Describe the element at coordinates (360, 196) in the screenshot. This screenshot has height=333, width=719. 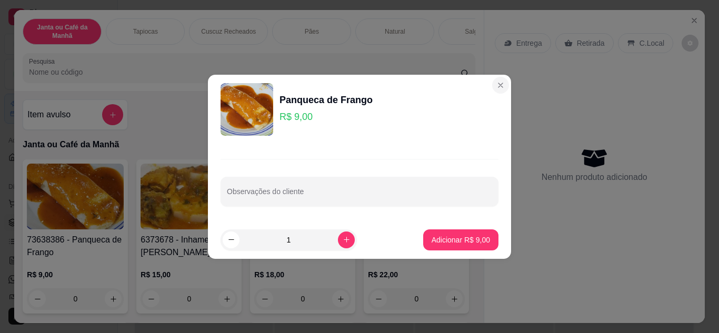
I see `input: Observações do cliente` at that location.